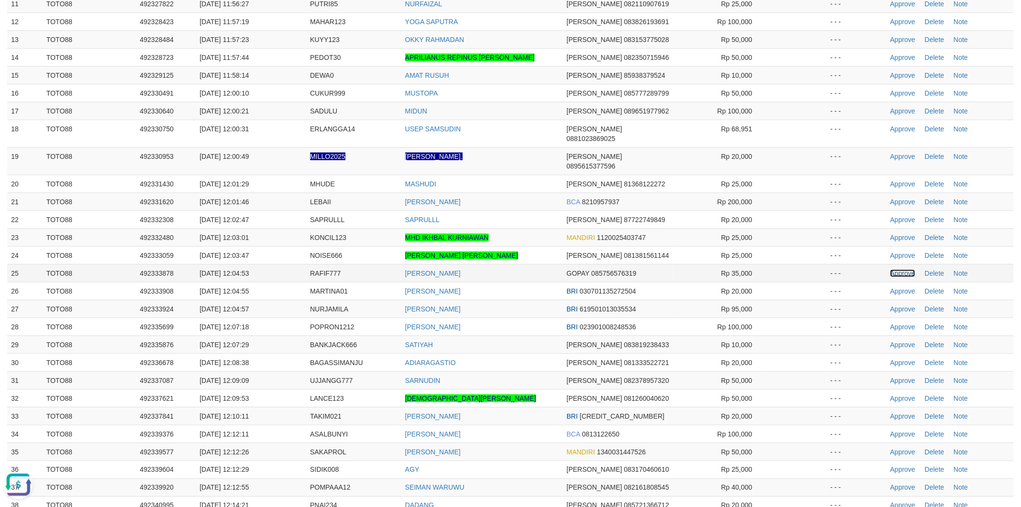 This screenshot has width=1021, height=507. Describe the element at coordinates (328, 156) in the screenshot. I see `span: Nama rekening ada tanda titik/strip, harap diedit` at that location.